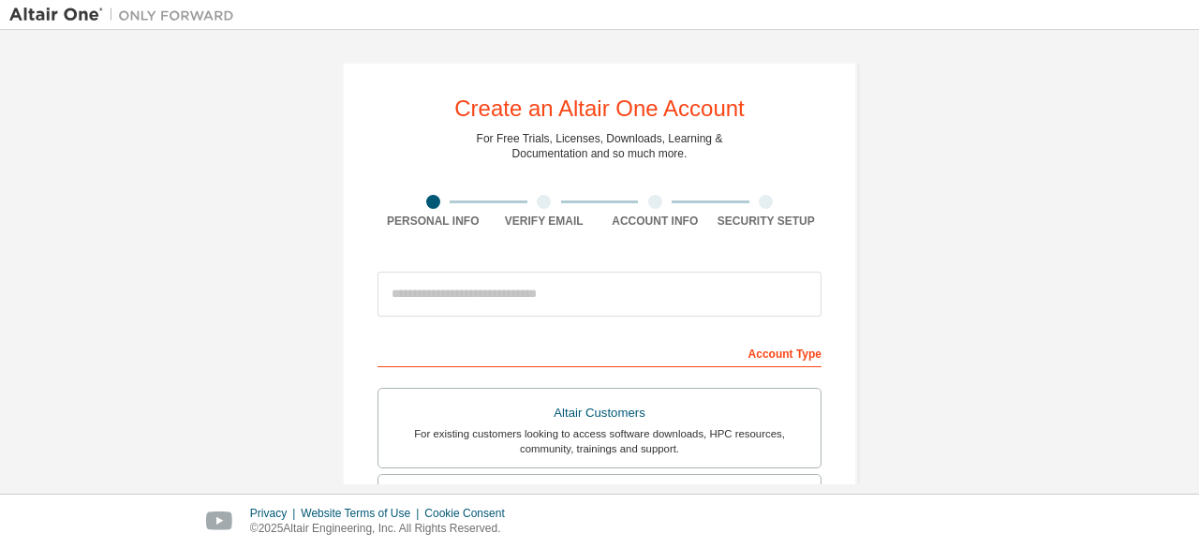 The image size is (1199, 548). Describe the element at coordinates (544, 221) in the screenshot. I see `div: Verify Email` at that location.